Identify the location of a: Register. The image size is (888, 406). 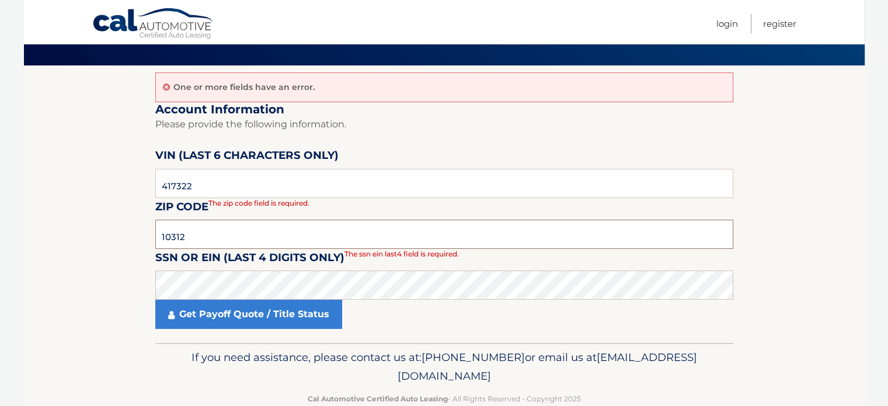
(779, 23).